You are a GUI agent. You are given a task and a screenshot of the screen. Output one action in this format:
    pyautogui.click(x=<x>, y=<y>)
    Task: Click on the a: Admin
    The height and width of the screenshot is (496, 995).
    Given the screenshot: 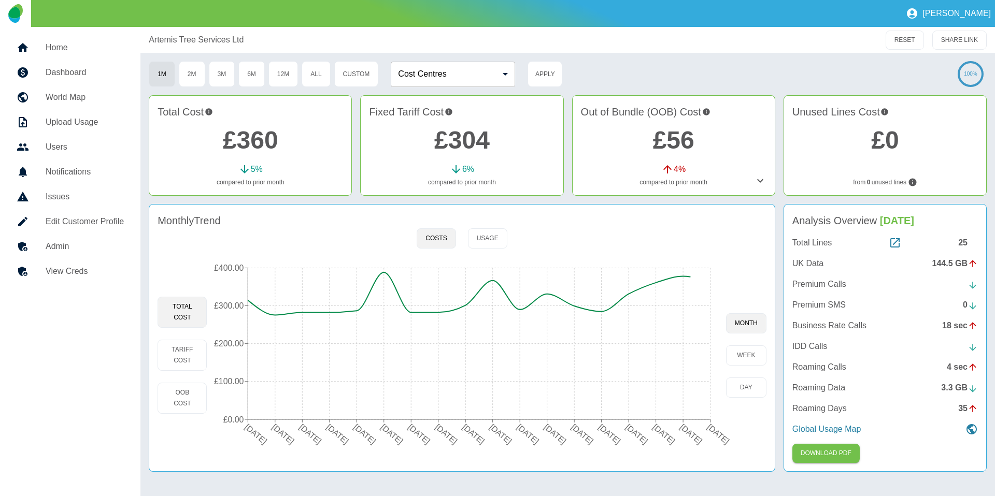 What is the action you would take?
    pyautogui.click(x=70, y=247)
    